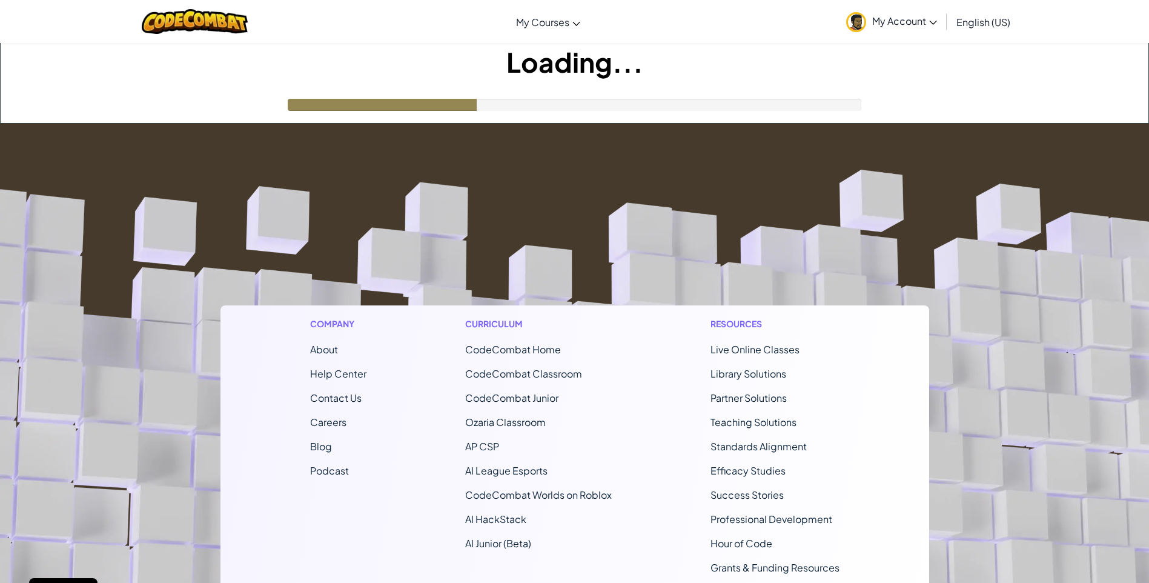 The width and height of the screenshot is (1149, 583). I want to click on h1: Company, so click(338, 324).